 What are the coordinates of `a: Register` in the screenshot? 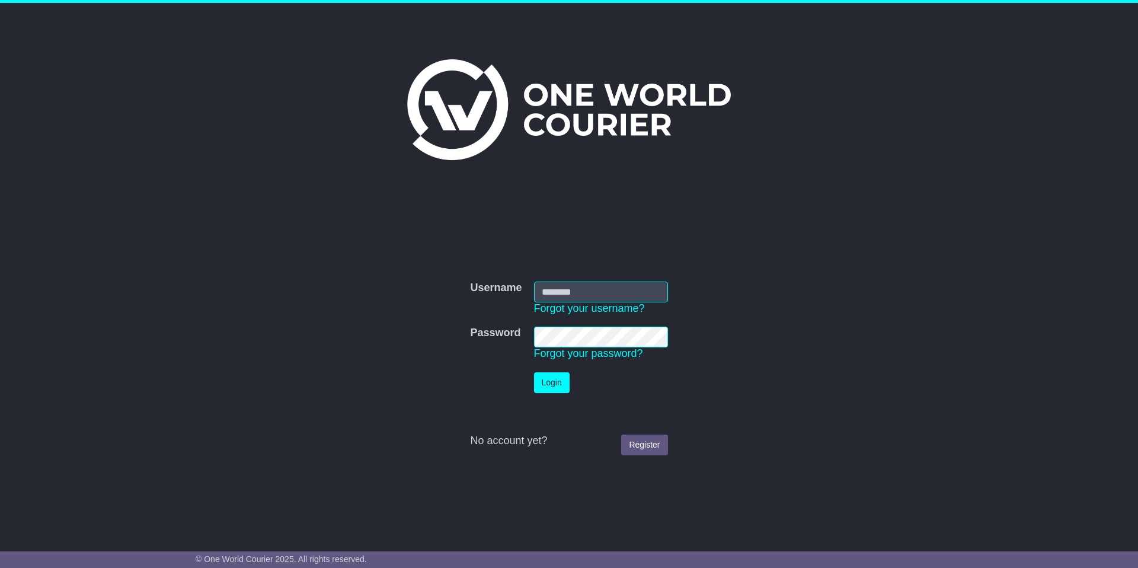 It's located at (644, 444).